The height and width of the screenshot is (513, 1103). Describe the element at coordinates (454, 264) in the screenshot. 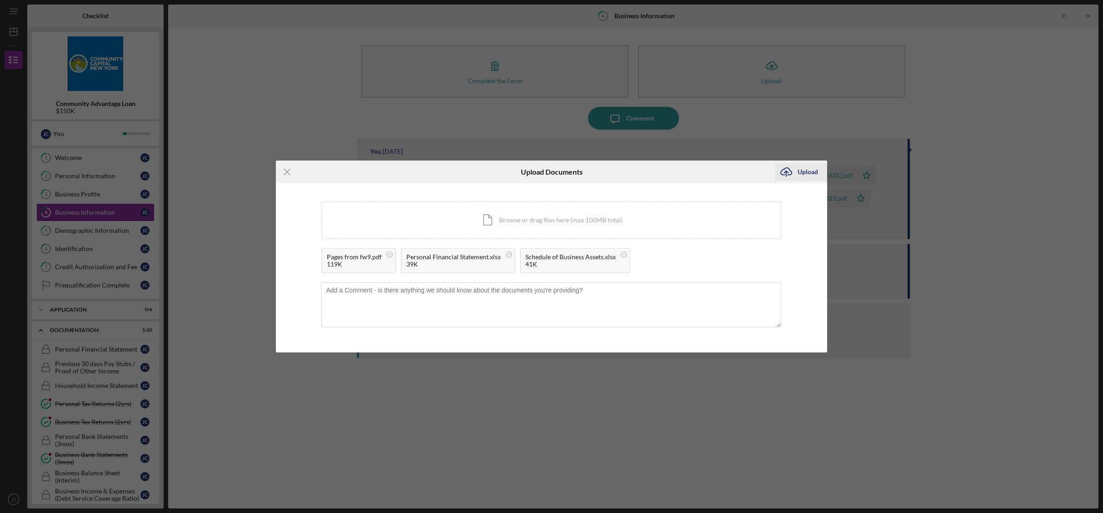

I see `div: 39K` at that location.